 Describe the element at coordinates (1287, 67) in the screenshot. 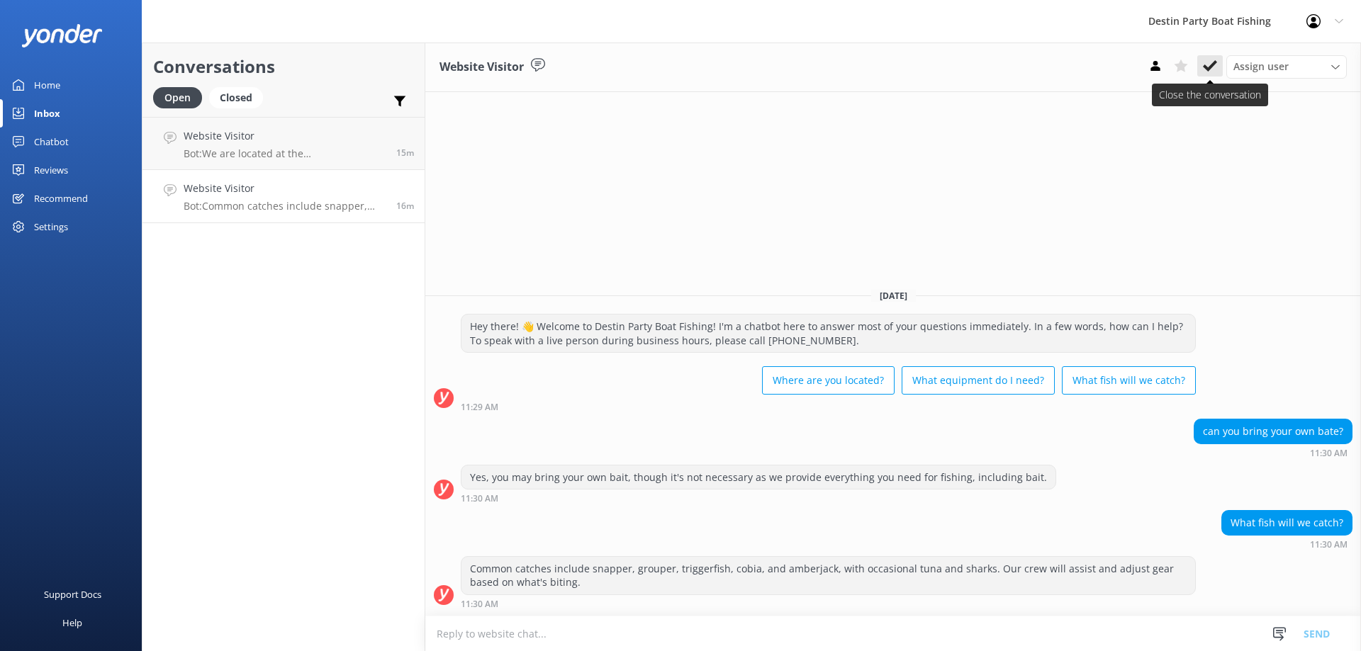

I see `div: Assign User` at that location.